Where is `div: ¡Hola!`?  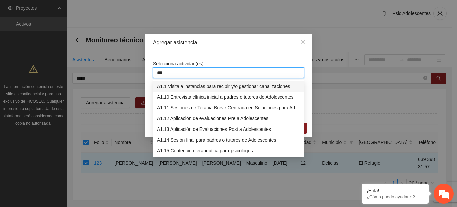 div: ¡Hola! is located at coordinates (395, 190).